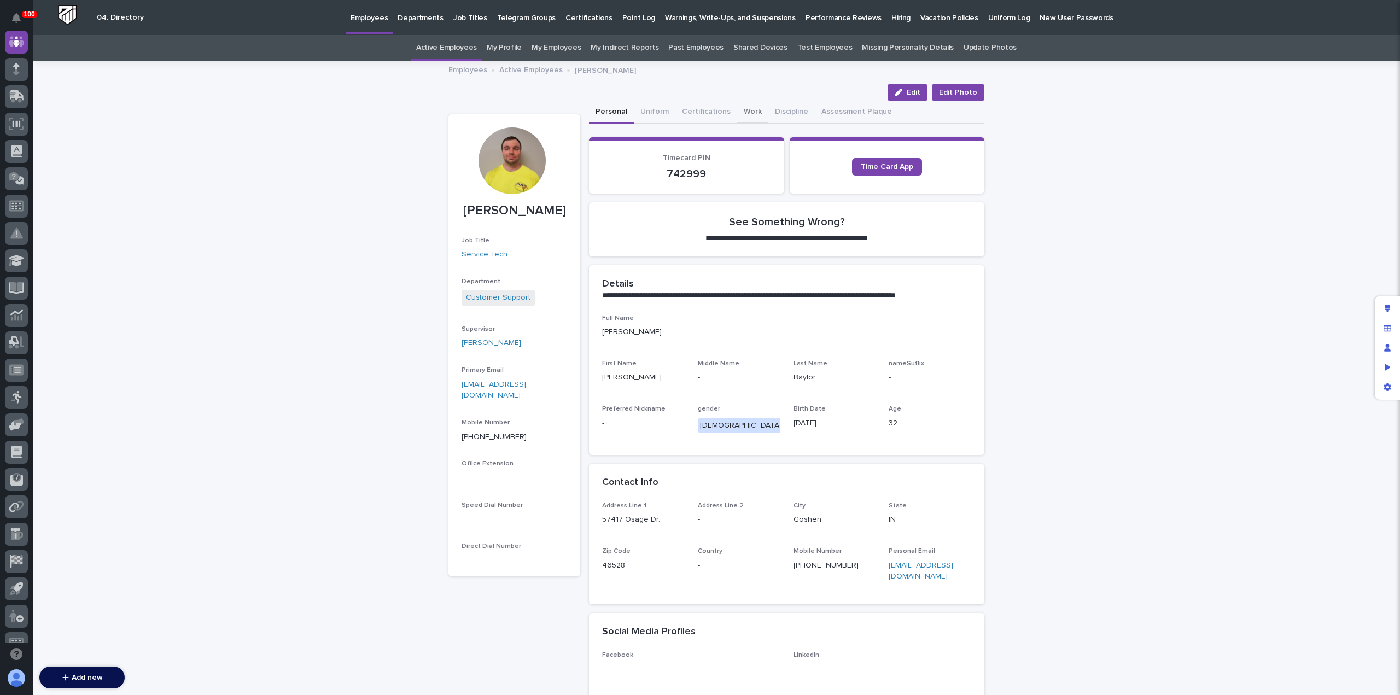  I want to click on button: Uniform, so click(655, 113).